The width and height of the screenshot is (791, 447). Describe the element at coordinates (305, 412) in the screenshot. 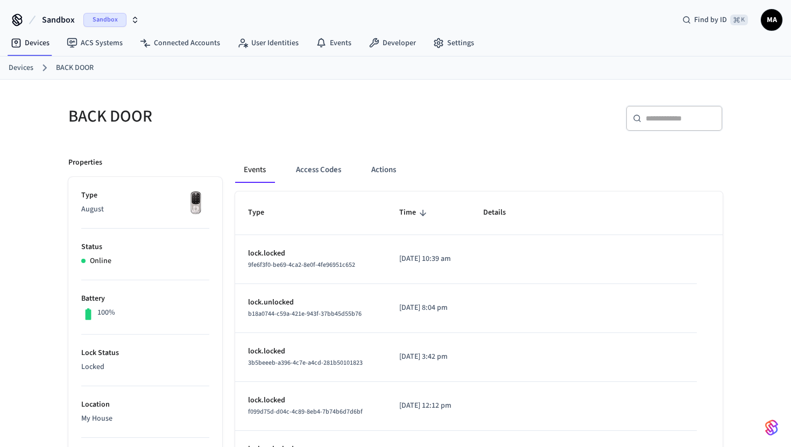

I see `span: f099d75d-d04c-4c89-8eb4-7b74b6d7d6bf` at that location.